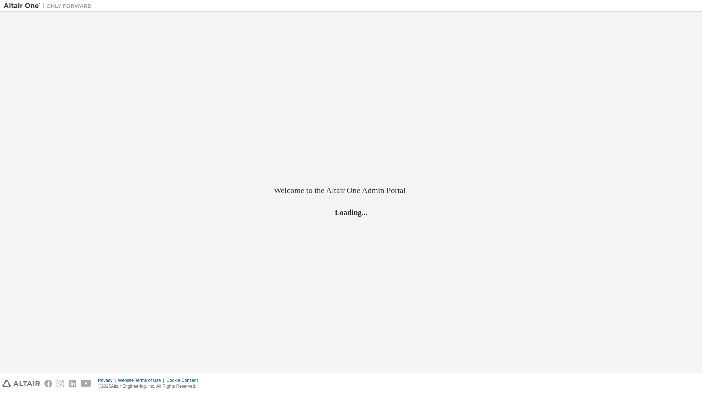  I want to click on img: facebook.svg, so click(48, 384).